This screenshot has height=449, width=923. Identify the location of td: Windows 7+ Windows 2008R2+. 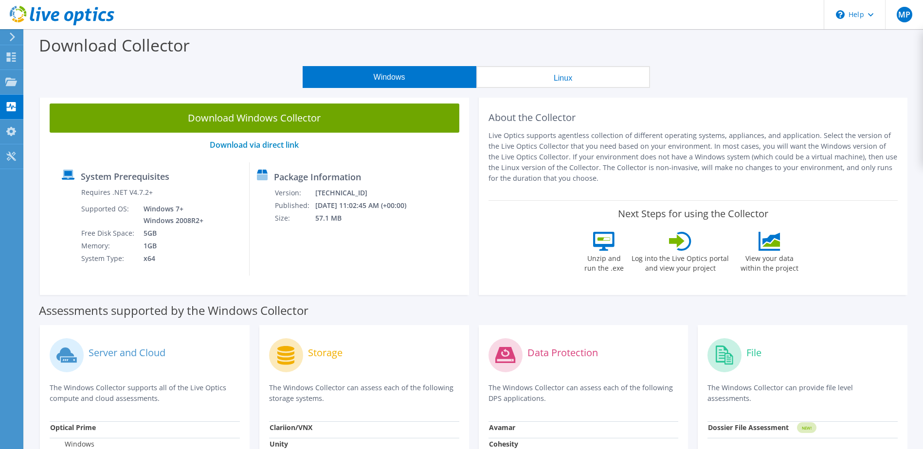
(171, 215).